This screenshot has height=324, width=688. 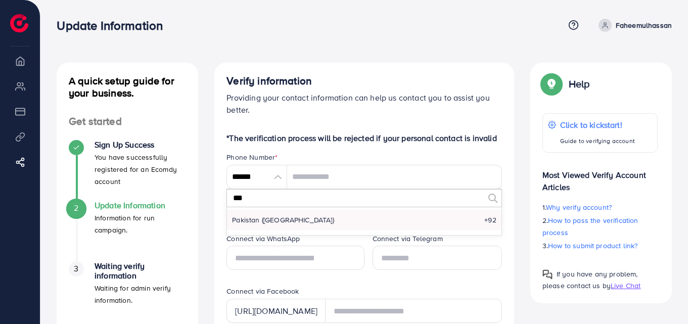 What do you see at coordinates (597, 125) in the screenshot?
I see `p: Click to kickstart!` at bounding box center [597, 125].